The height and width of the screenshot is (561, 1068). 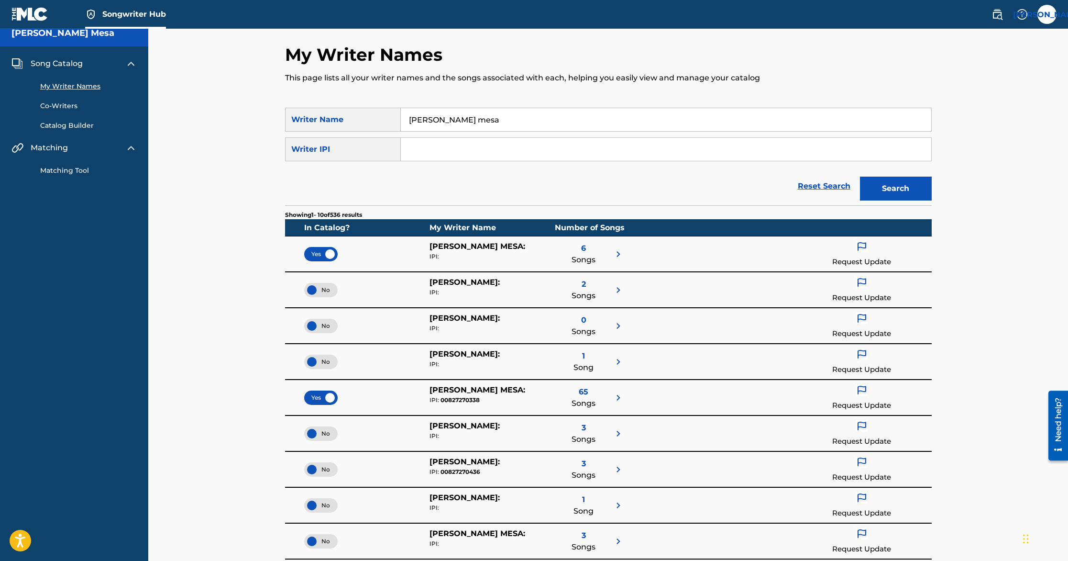 I want to click on span: Song Catalog, so click(x=56, y=64).